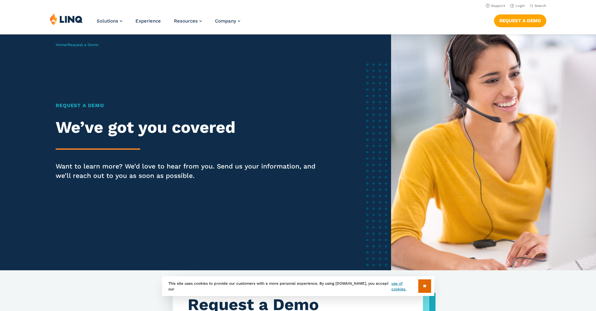  I want to click on h1: Request a Demo, so click(188, 105).